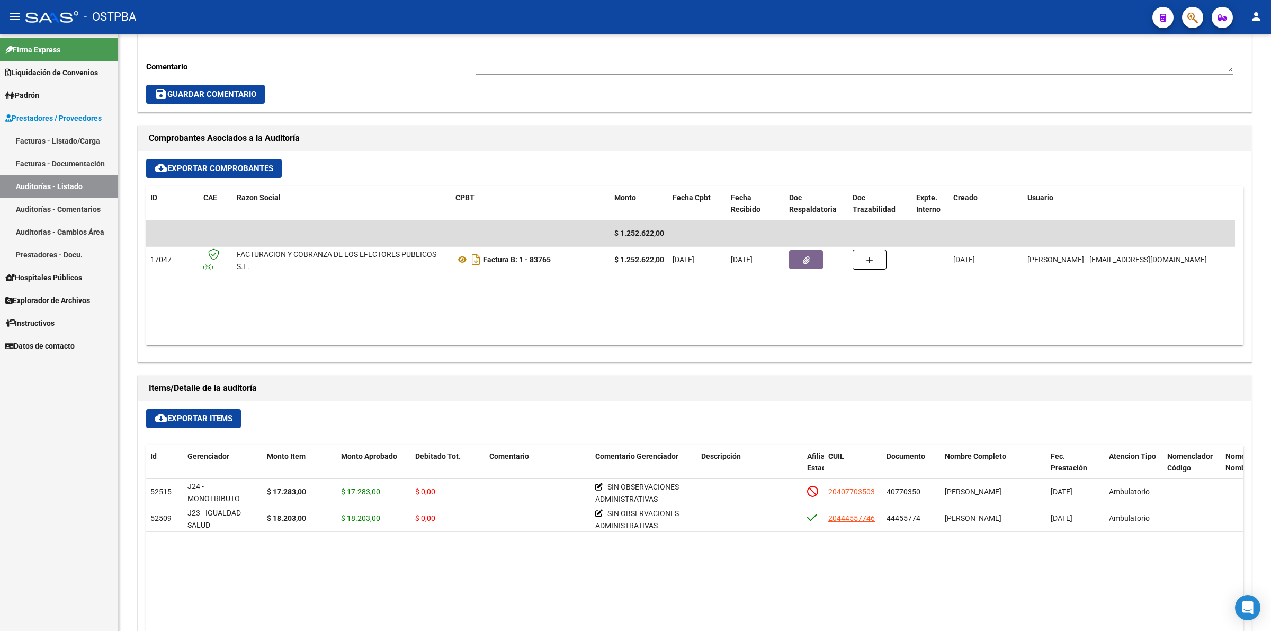  Describe the element at coordinates (813, 203) in the screenshot. I see `span: Doc Respaldatoria` at that location.